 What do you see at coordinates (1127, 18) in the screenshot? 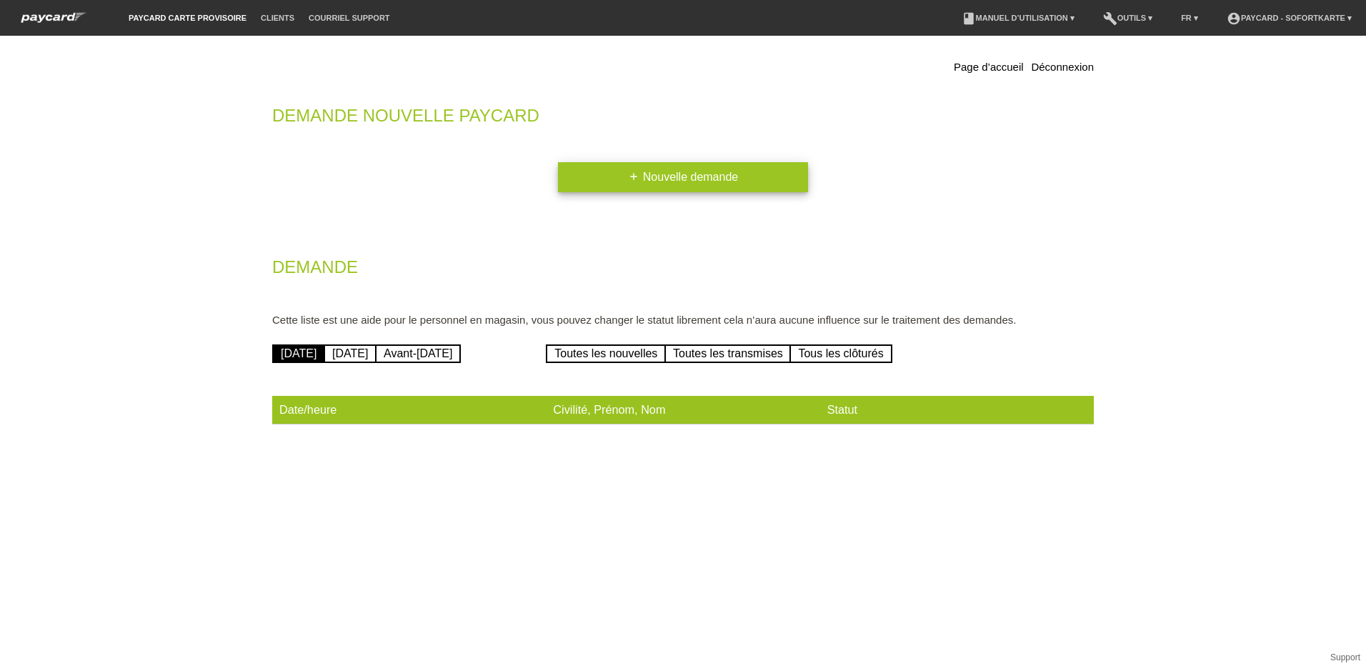
I see `a: buildOutils ▾` at bounding box center [1127, 18].